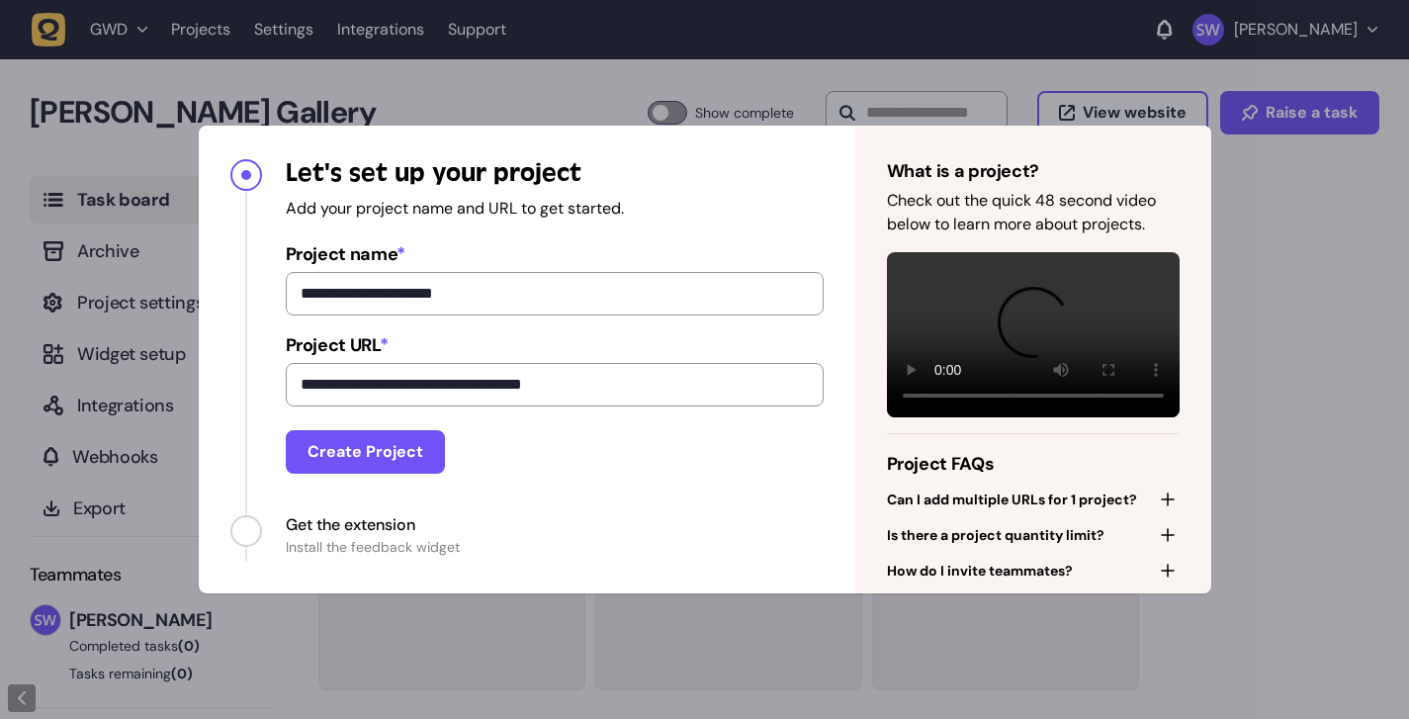 The image size is (1409, 719). What do you see at coordinates (980, 570) in the screenshot?
I see `span: How do I invite teammates?` at bounding box center [980, 570].